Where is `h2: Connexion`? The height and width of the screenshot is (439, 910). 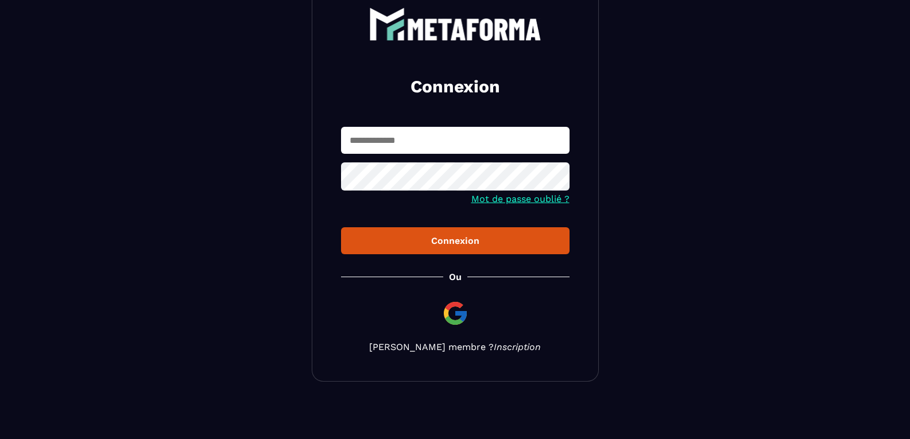 h2: Connexion is located at coordinates (455, 87).